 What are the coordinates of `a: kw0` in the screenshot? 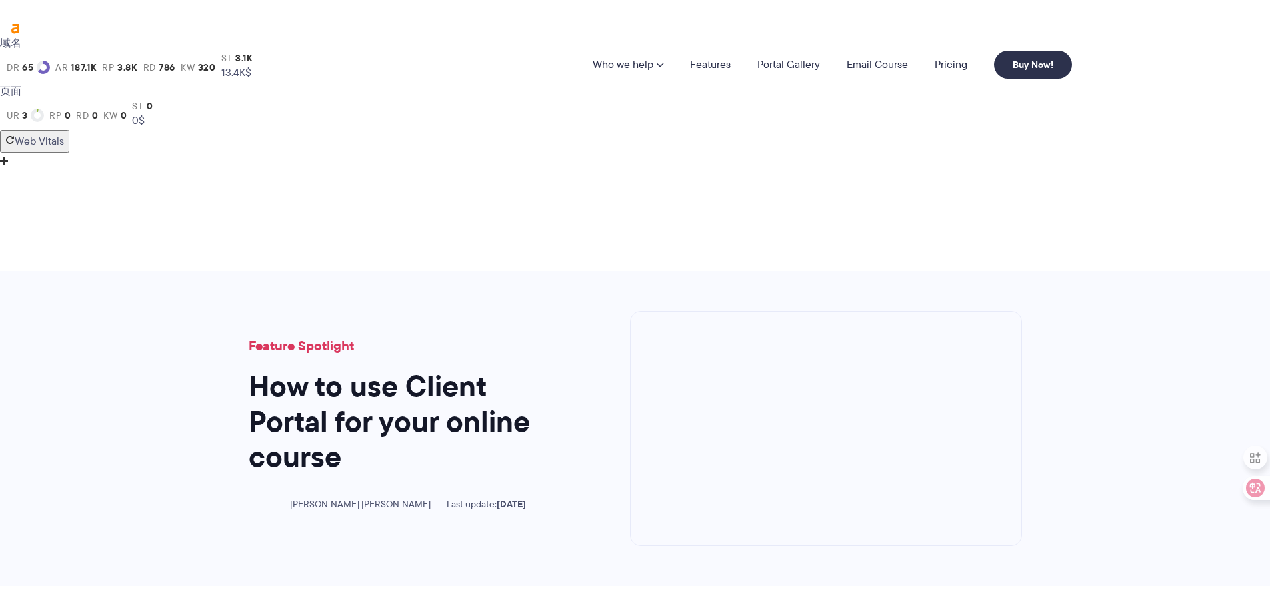 It's located at (115, 115).